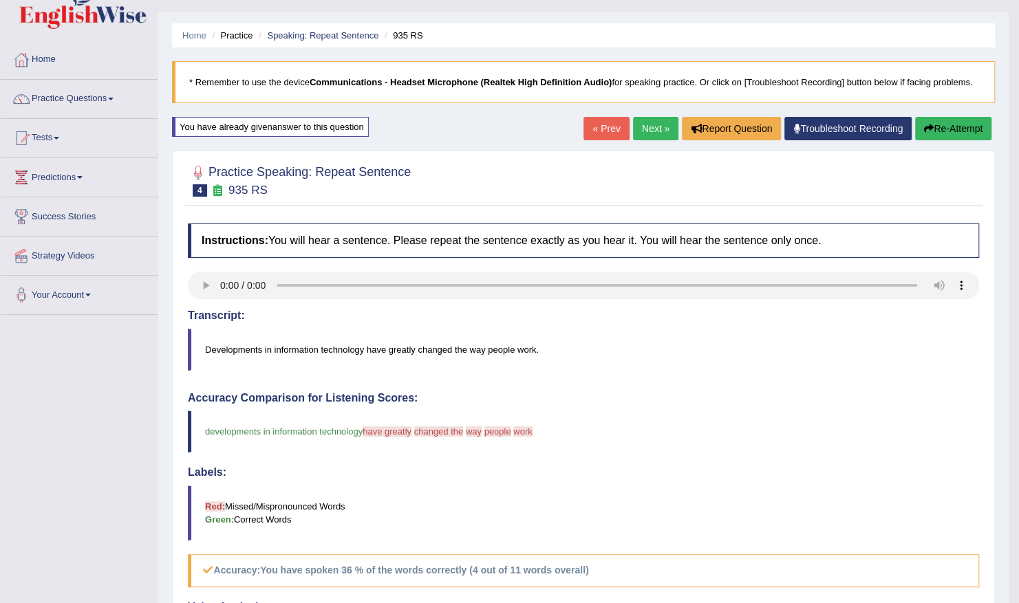 This screenshot has width=1019, height=603. What do you see at coordinates (217, 191) in the screenshot?
I see `small: Exam occurring question` at bounding box center [217, 191].